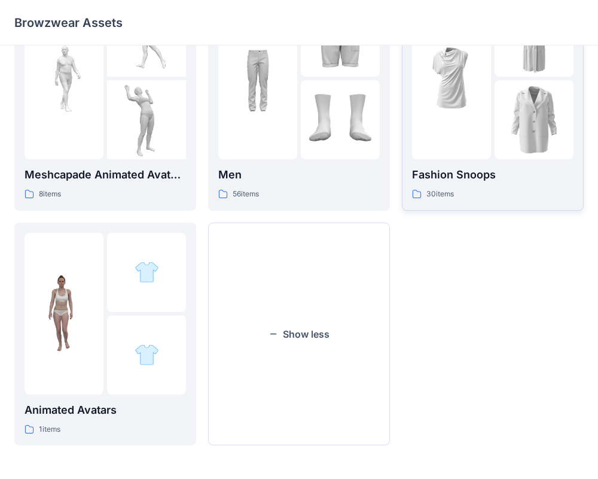  I want to click on p: Men, so click(299, 175).